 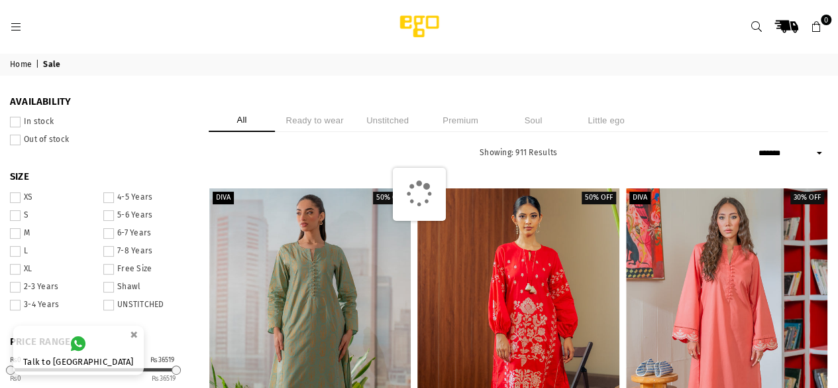 What do you see at coordinates (52, 197) in the screenshot?
I see `label: XS` at bounding box center [52, 197].